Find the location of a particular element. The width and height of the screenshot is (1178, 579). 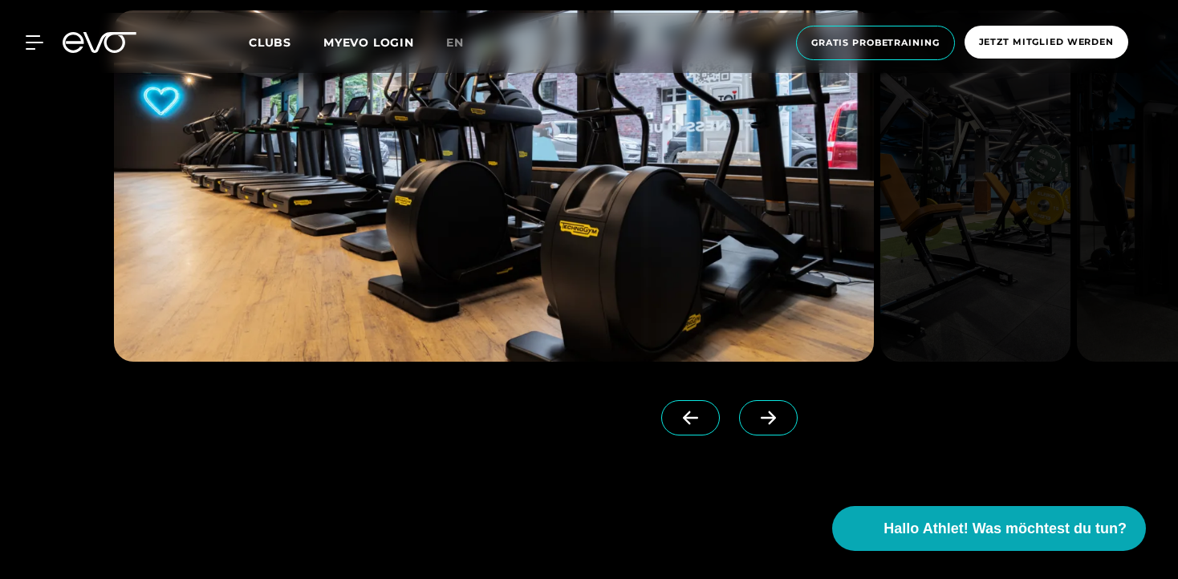

span: Clubs is located at coordinates (270, 43).